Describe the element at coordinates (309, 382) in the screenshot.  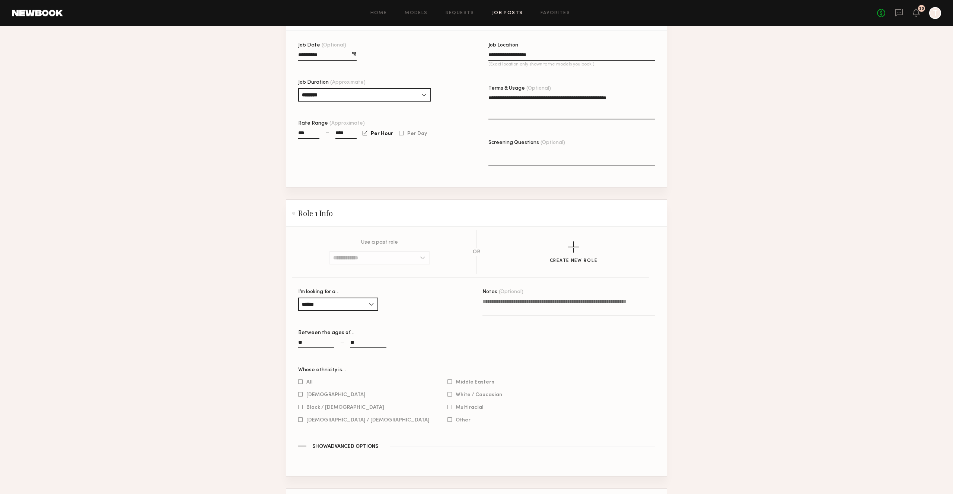
I see `span: All` at that location.